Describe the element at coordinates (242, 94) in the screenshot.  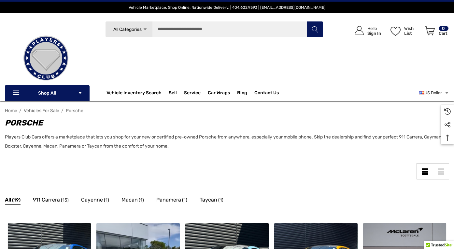
I see `a: Blog` at that location.